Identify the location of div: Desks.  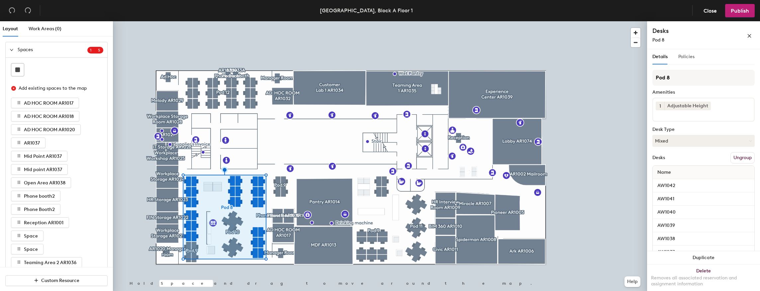
(659, 158).